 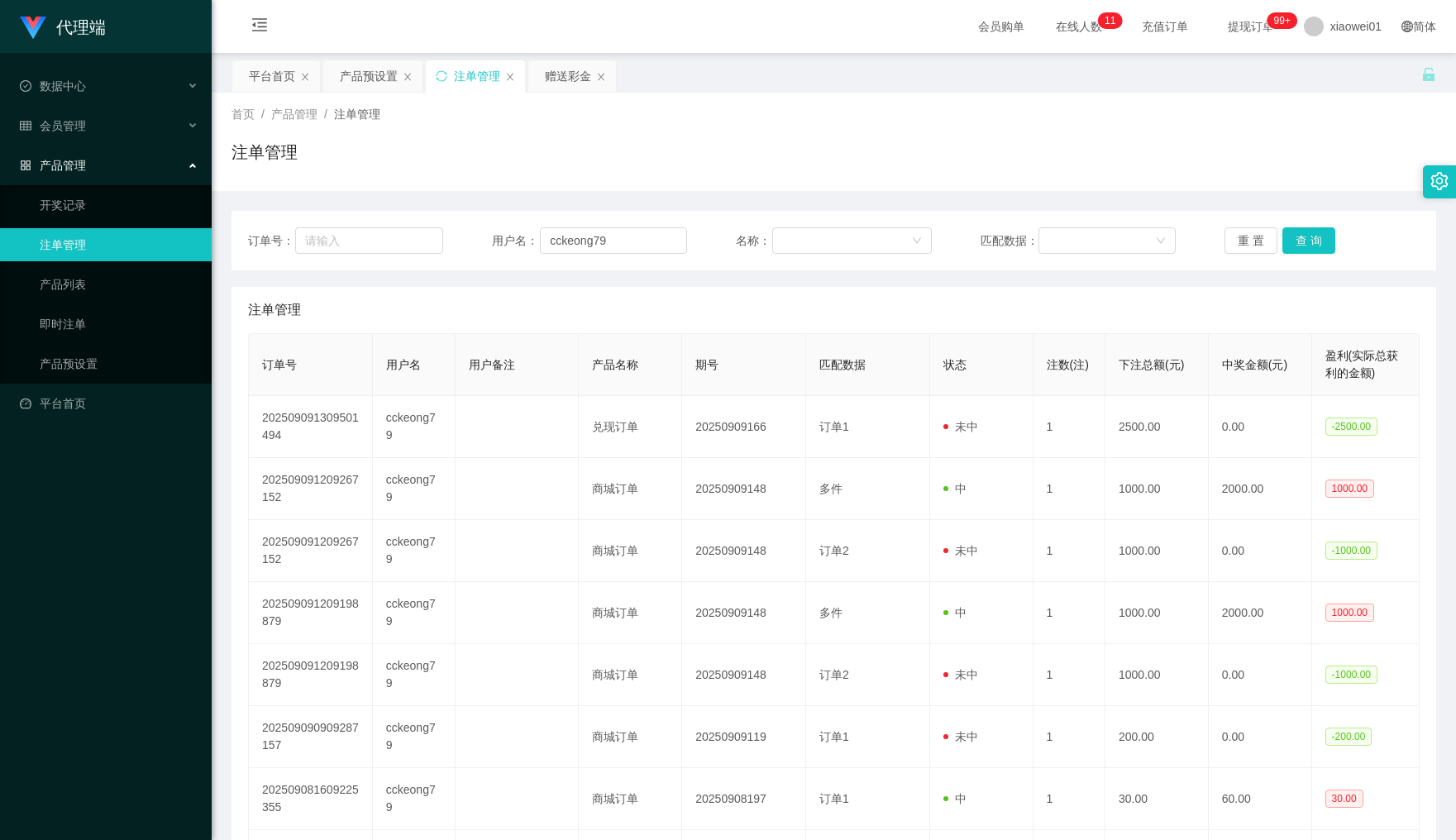 What do you see at coordinates (53, 126) in the screenshot?
I see `span: 会员管理` at bounding box center [53, 126].